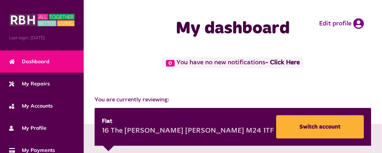 The image size is (382, 153). I want to click on span: My Repairs, so click(29, 84).